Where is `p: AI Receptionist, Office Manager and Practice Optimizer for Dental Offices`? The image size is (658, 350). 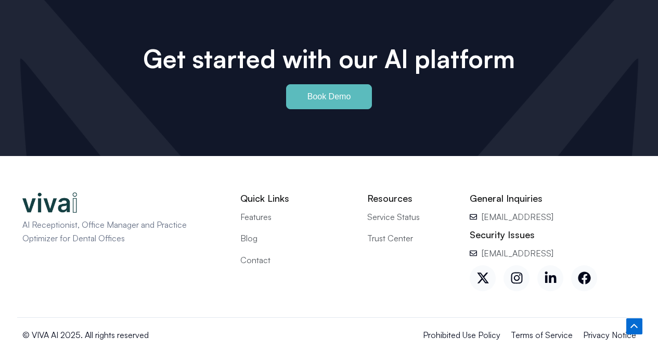 p: AI Receptionist, Office Manager and Practice Optimizer for Dental Offices is located at coordinates (113, 232).